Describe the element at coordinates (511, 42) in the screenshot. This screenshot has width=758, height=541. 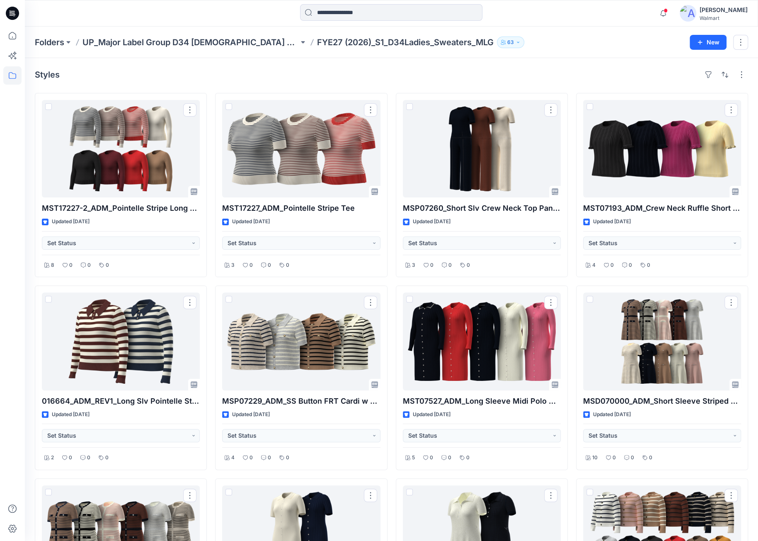
I see `button: 63` at that location.